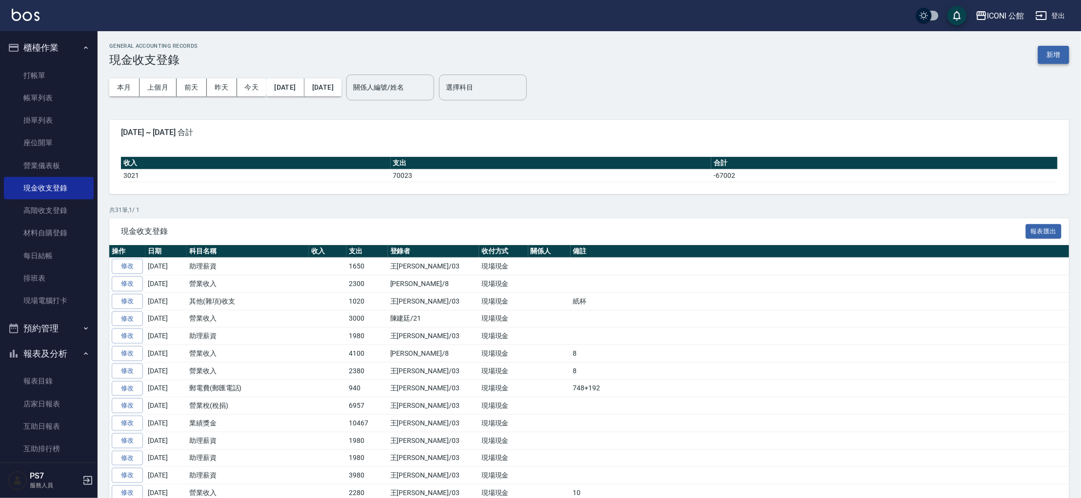 The image size is (1081, 498). I want to click on button: 上個月, so click(158, 87).